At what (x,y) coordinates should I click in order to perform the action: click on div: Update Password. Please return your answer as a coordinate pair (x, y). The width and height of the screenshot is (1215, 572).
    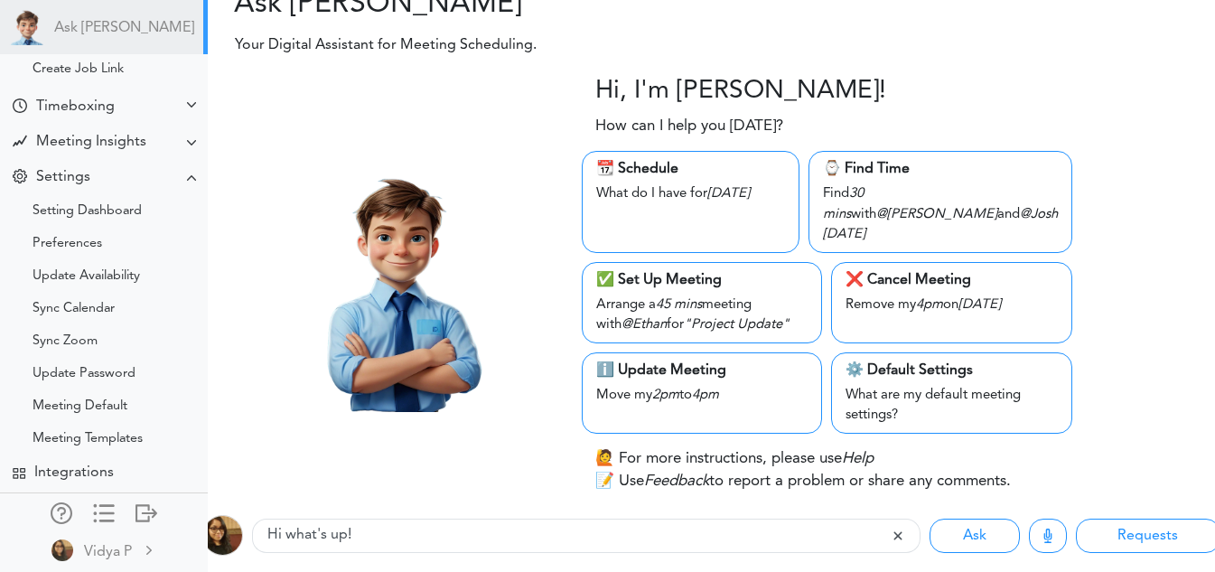
    Looking at the image, I should click on (84, 374).